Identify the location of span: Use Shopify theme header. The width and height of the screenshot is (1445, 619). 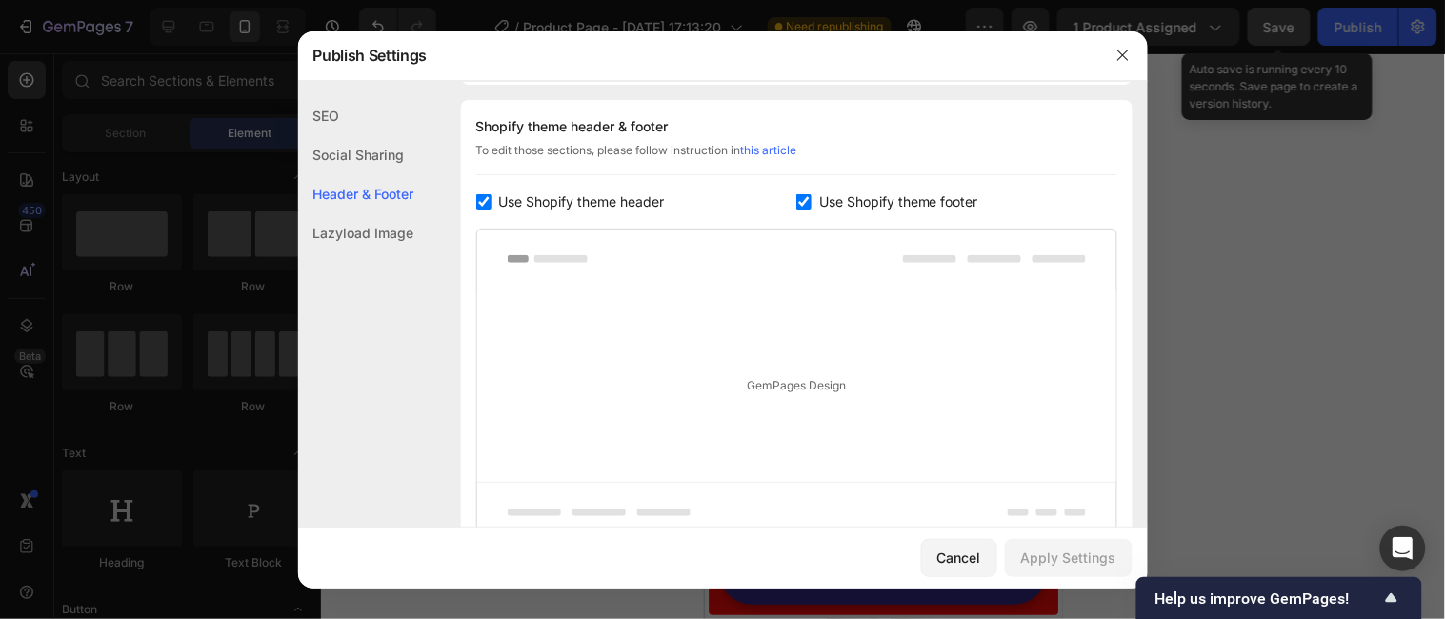
(582, 202).